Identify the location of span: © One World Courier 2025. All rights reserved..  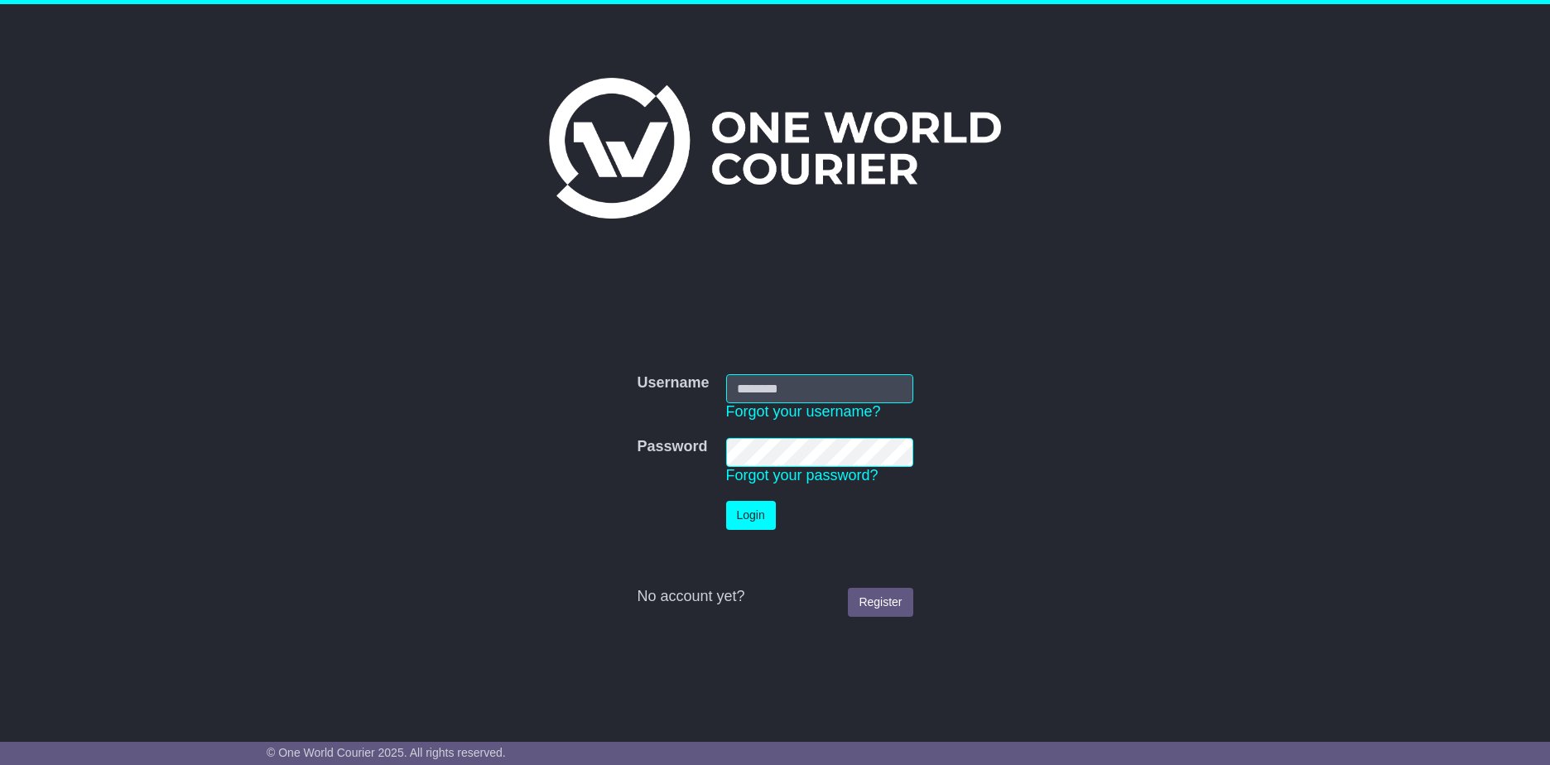
(386, 753).